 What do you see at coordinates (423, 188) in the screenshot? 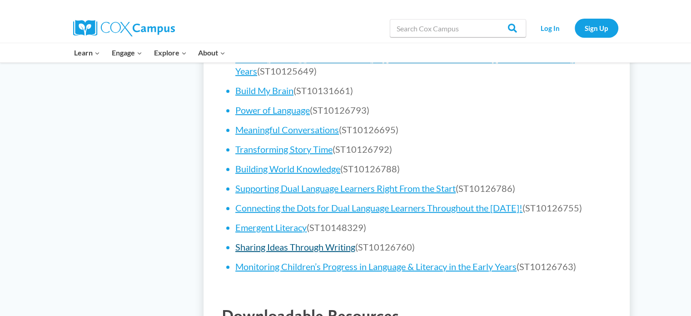
I see `li: (ST10126786)` at bounding box center [423, 188].